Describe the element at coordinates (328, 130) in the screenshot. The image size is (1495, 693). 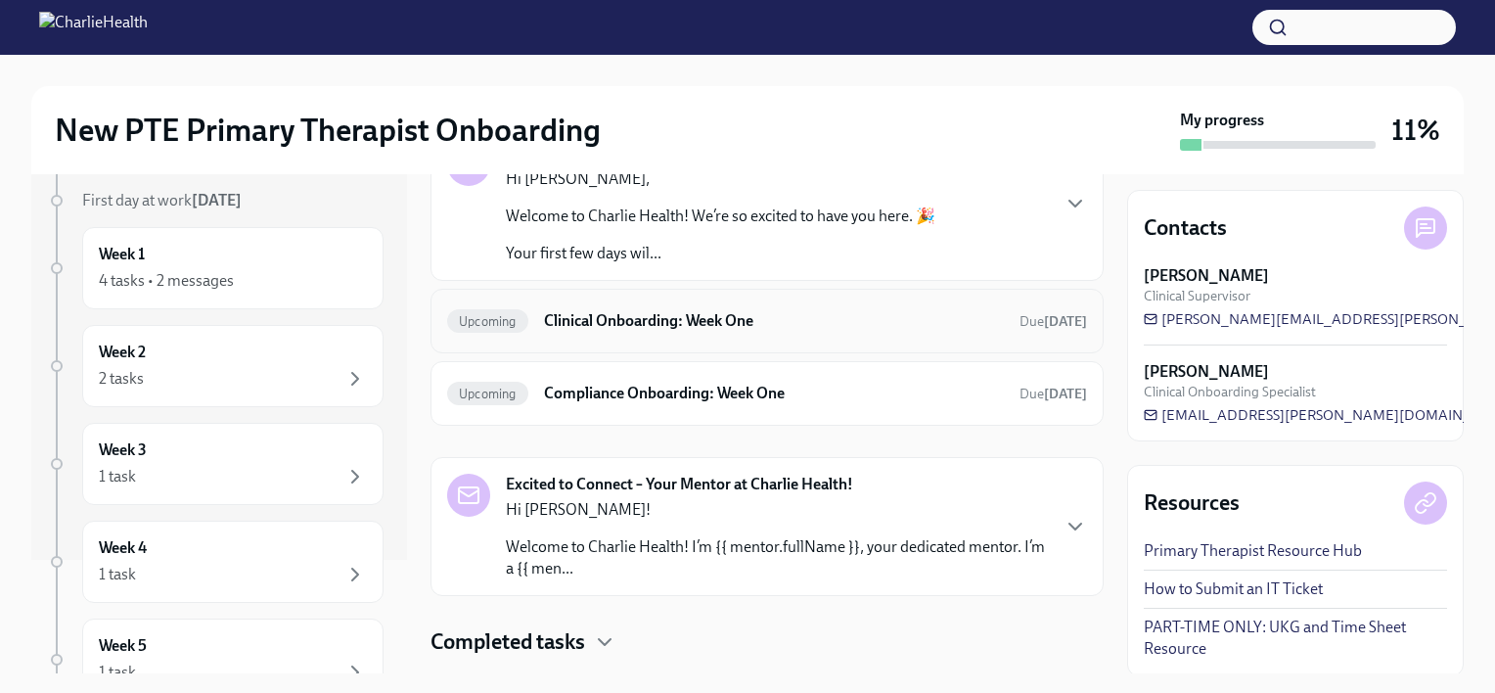
I see `h2: New PTE Primary Therapist Onboarding` at that location.